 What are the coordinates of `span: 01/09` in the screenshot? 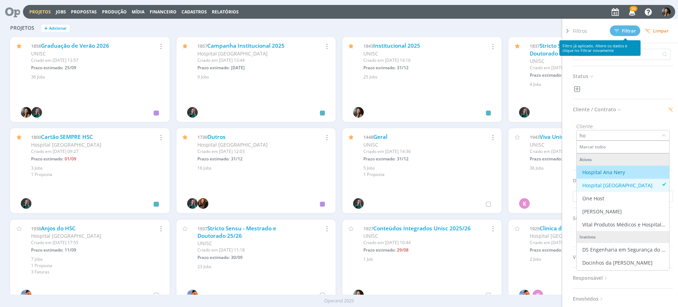 It's located at (70, 159).